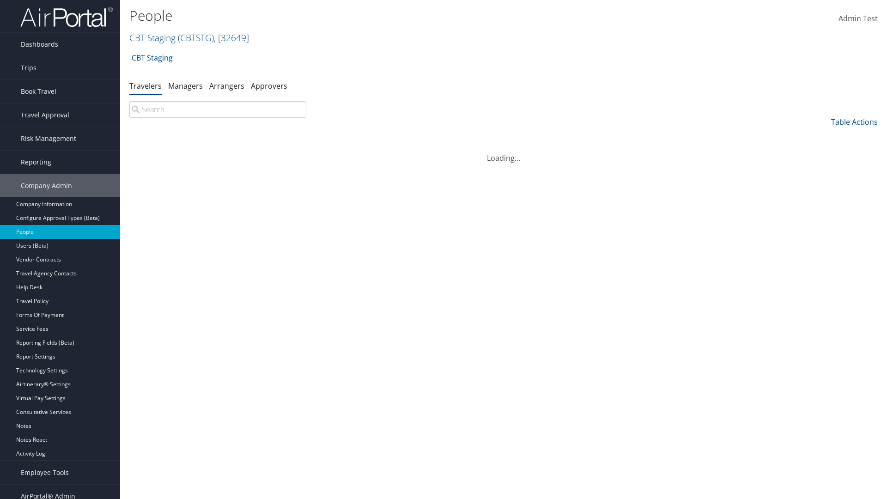  Describe the element at coordinates (145, 86) in the screenshot. I see `a: Travelers` at that location.